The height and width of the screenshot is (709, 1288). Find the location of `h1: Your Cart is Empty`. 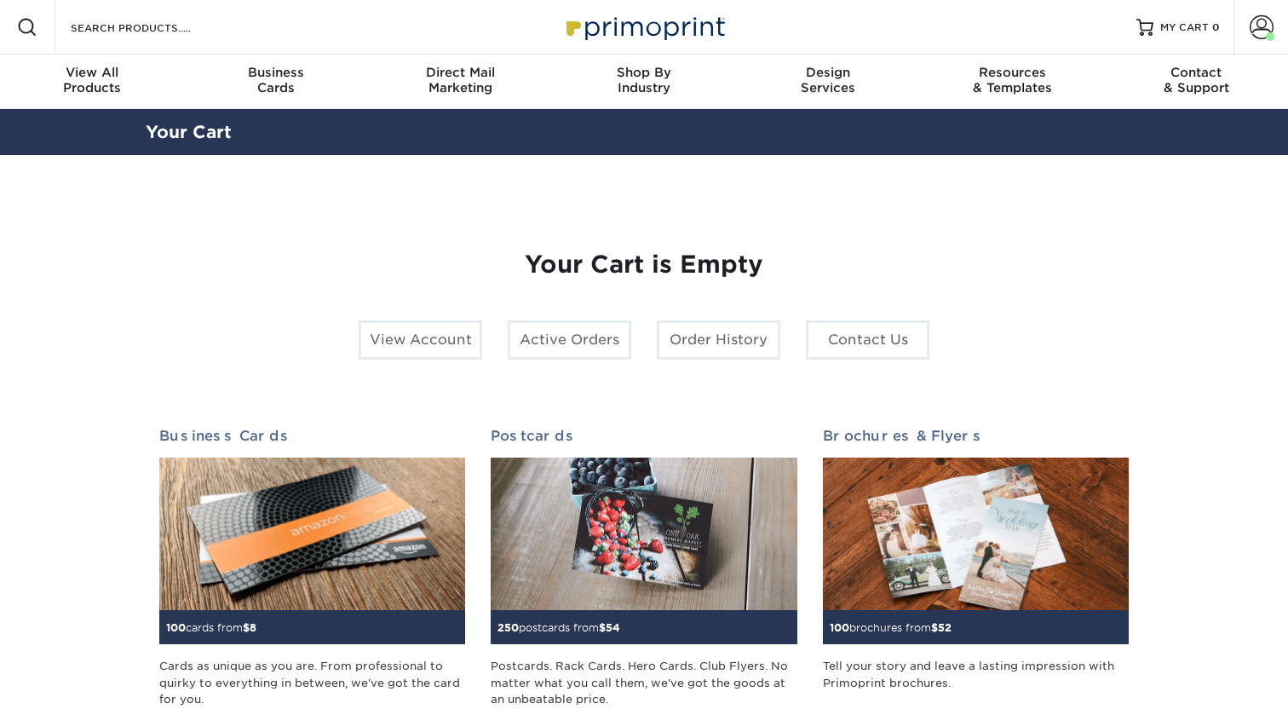

h1: Your Cart is Empty is located at coordinates (644, 265).